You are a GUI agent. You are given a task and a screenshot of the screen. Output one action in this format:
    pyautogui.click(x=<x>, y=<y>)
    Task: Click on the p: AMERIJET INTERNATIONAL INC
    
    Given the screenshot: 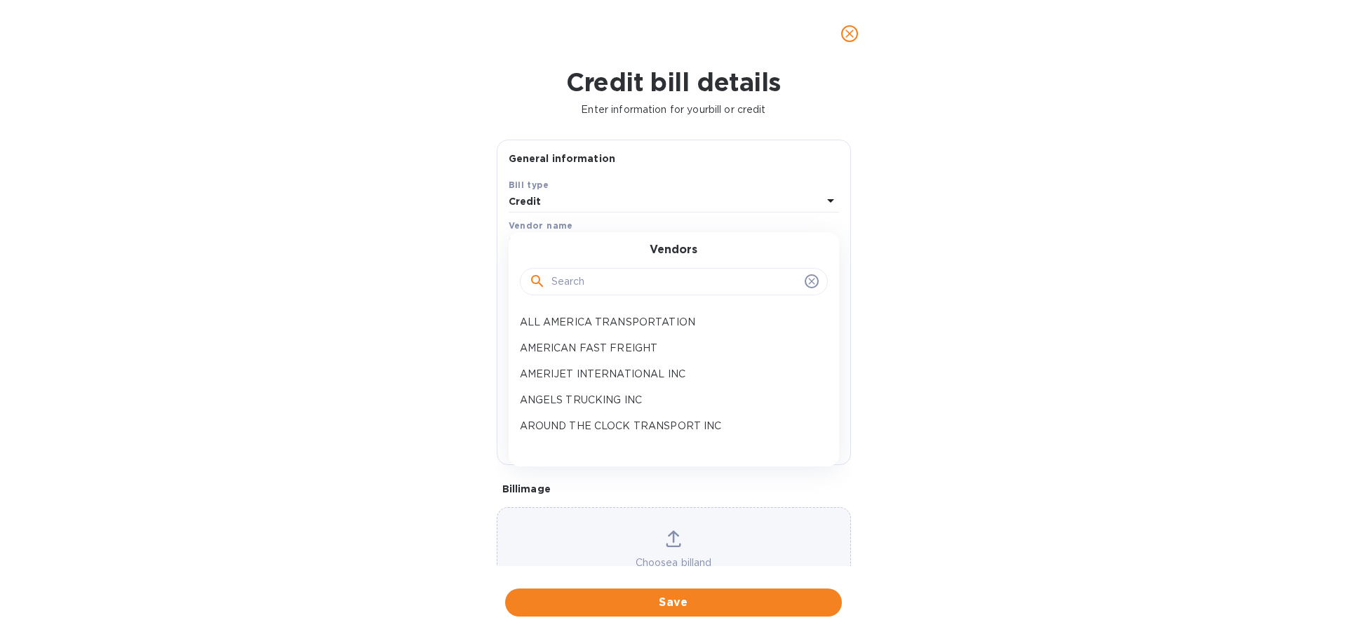 What is the action you would take?
    pyautogui.click(x=668, y=374)
    